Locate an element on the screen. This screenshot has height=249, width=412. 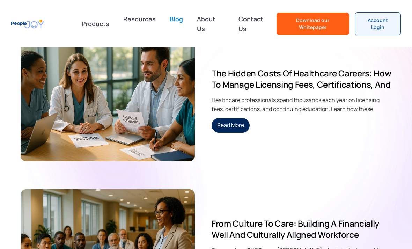
a: Read More is located at coordinates (230, 125).